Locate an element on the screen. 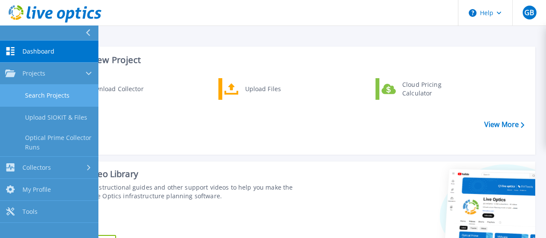 This screenshot has width=546, height=238. div: Download Collector is located at coordinates (114, 89).